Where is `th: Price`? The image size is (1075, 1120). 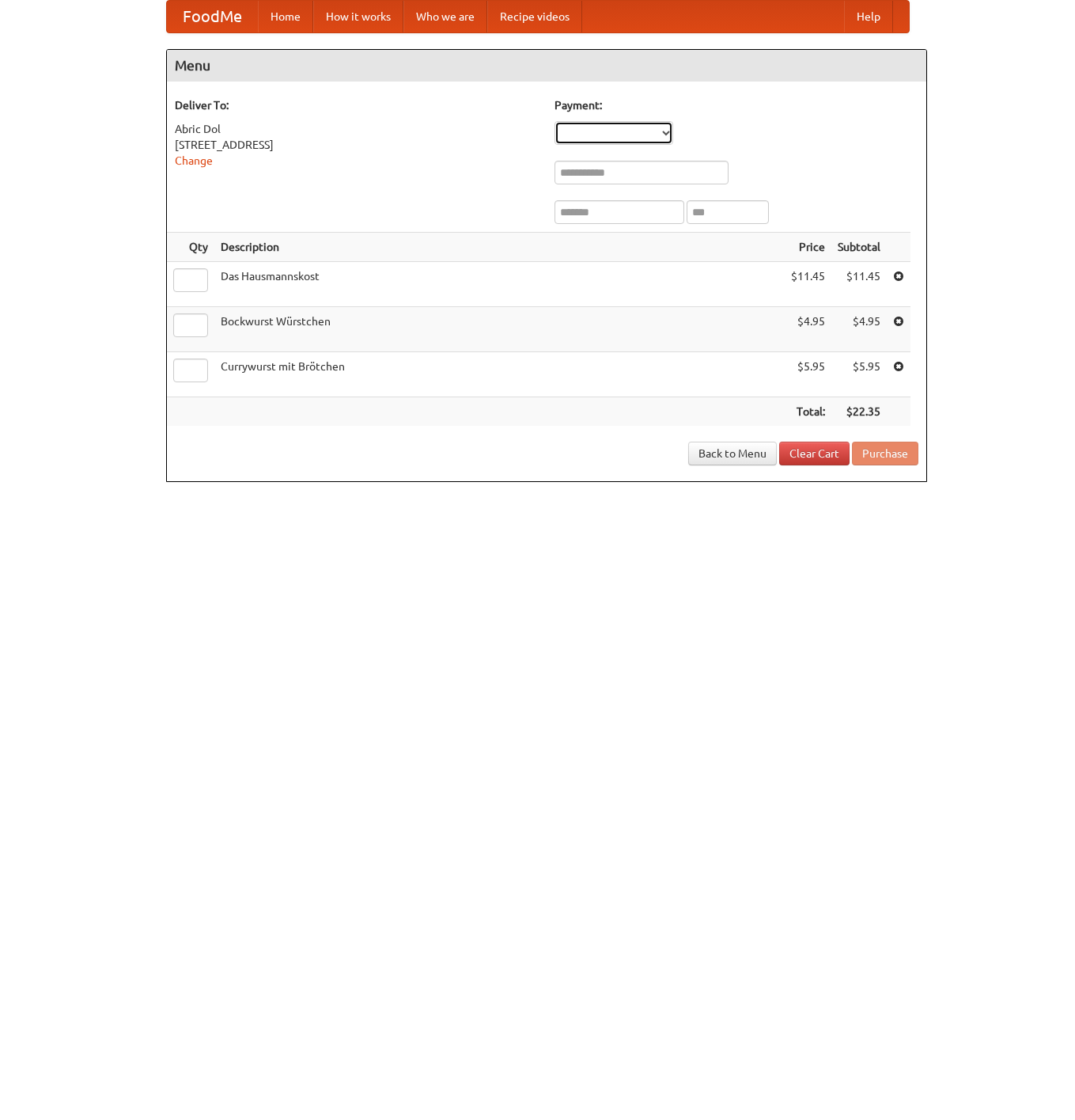
th: Price is located at coordinates (807, 247).